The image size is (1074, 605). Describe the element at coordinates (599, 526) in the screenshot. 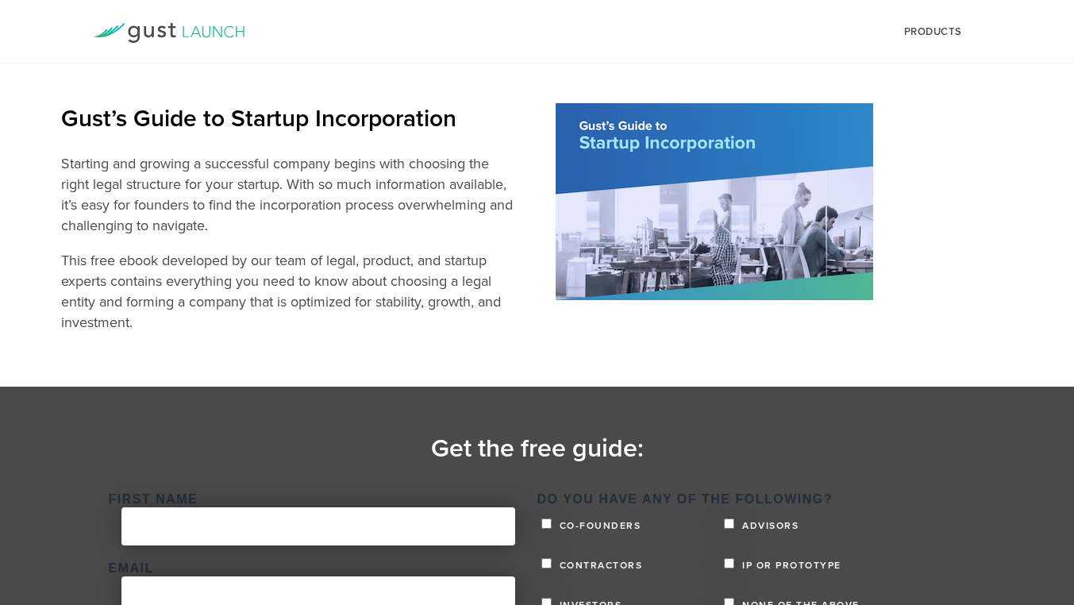

I see `span: Co-founders` at that location.